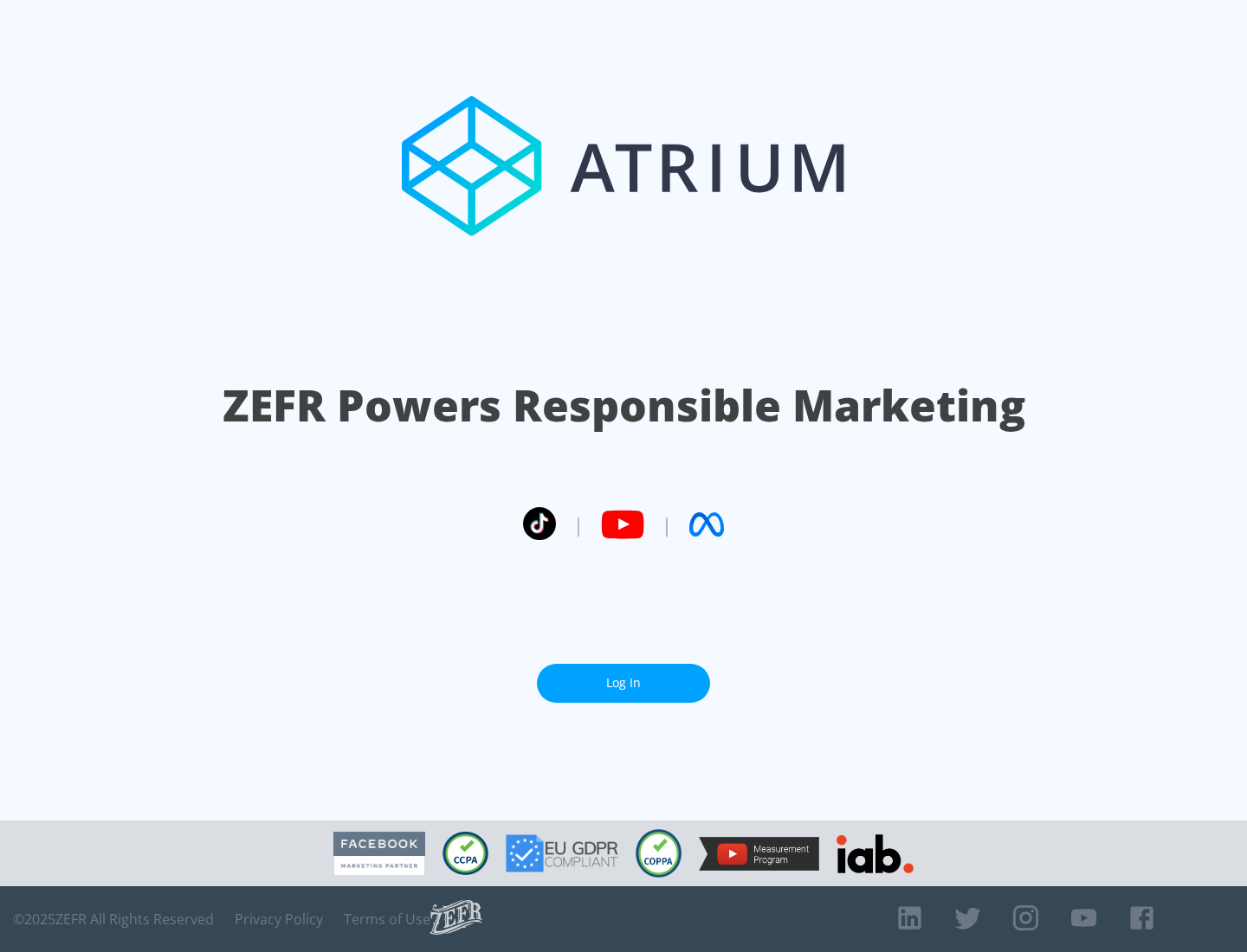  What do you see at coordinates (279, 919) in the screenshot?
I see `a: Privacy Policy` at bounding box center [279, 919].